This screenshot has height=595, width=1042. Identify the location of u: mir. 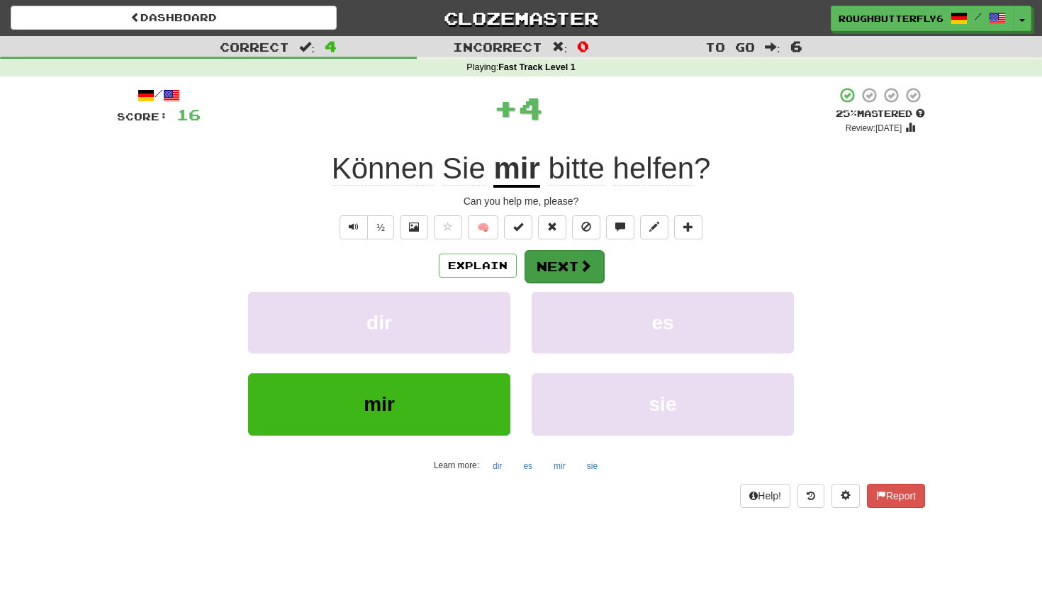
(516, 169).